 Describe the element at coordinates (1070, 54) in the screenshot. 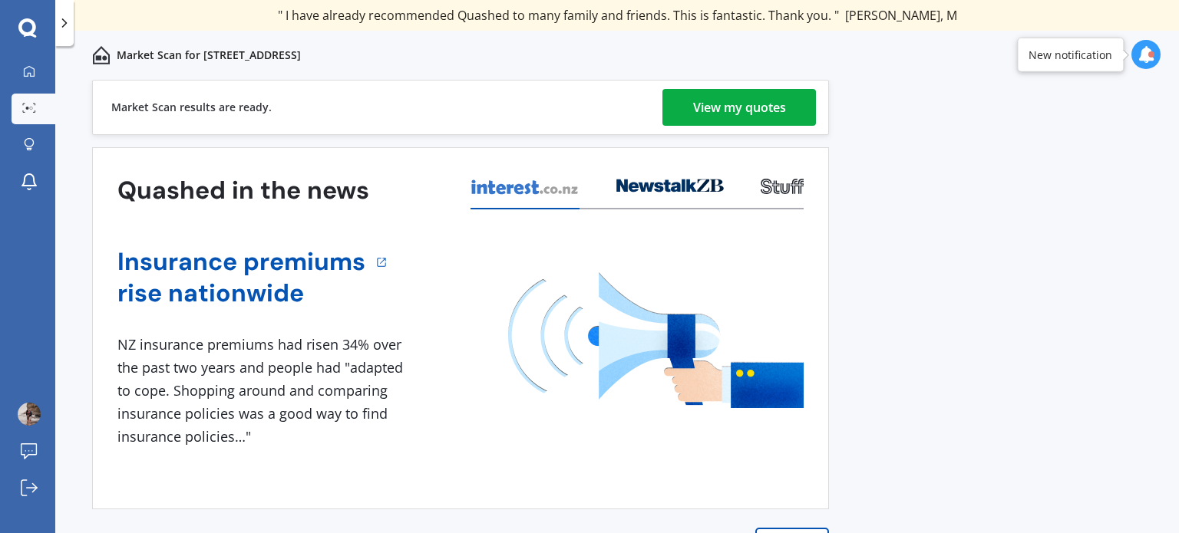

I see `div: New notification` at that location.